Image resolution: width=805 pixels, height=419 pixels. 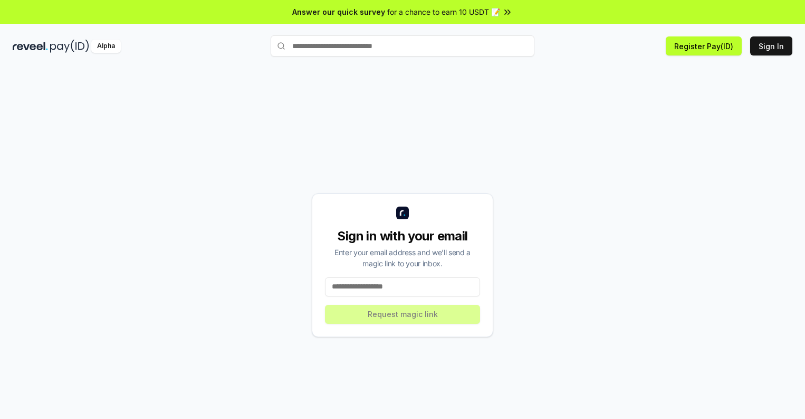 I want to click on div: Sign in with your email, so click(x=403, y=236).